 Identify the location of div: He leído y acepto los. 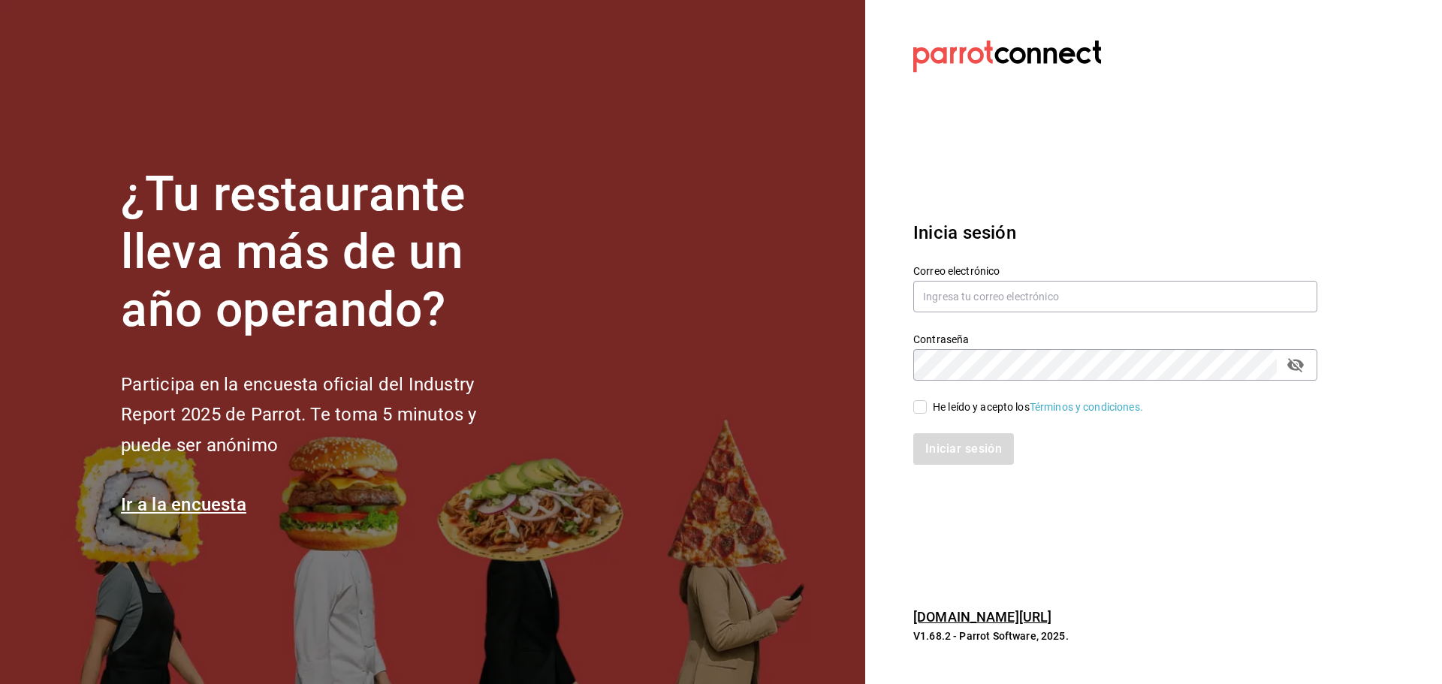
(1038, 407).